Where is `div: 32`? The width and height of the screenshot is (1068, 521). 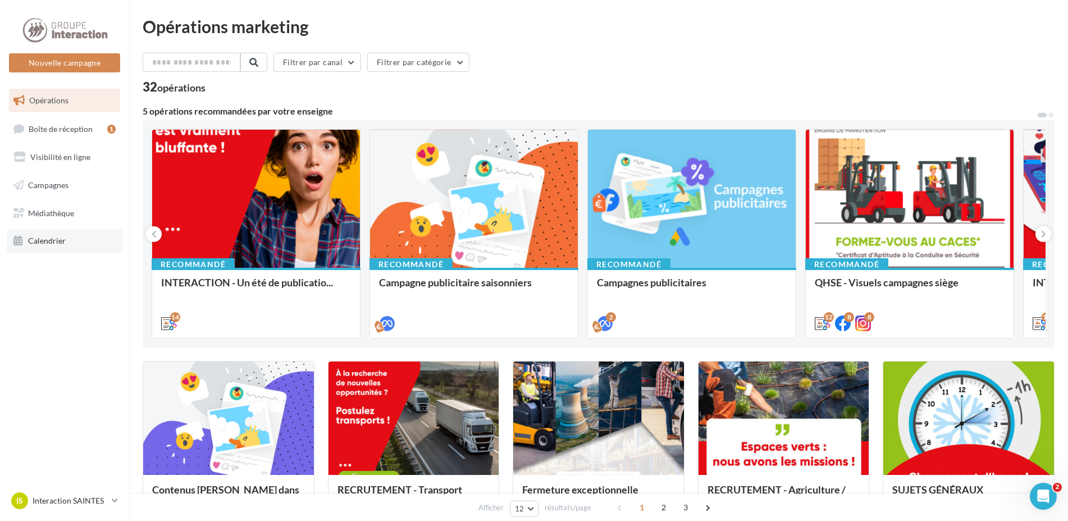 div: 32 is located at coordinates (174, 87).